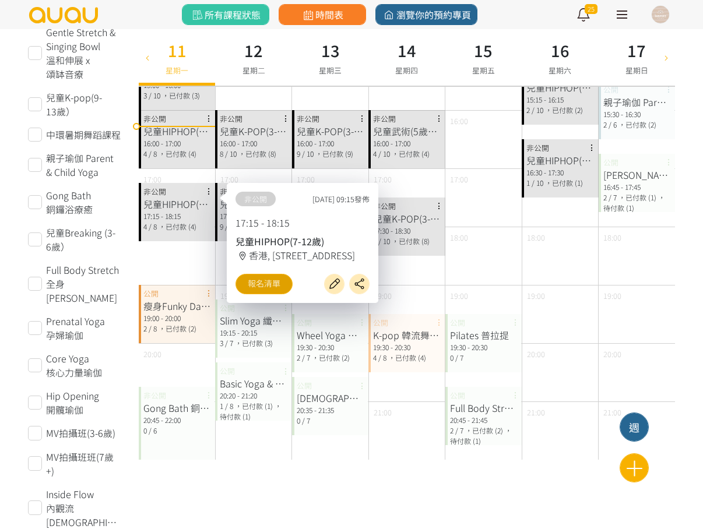 The width and height of the screenshot is (703, 529). Describe the element at coordinates (334, 153) in the screenshot. I see `span: ，已付款 (9)` at that location.